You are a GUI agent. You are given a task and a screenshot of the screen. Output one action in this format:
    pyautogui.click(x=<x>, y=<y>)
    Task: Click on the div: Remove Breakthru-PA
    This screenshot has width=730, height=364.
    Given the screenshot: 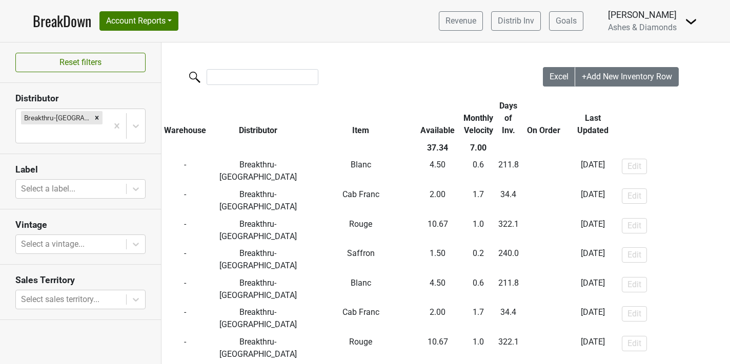 What is the action you would take?
    pyautogui.click(x=97, y=118)
    